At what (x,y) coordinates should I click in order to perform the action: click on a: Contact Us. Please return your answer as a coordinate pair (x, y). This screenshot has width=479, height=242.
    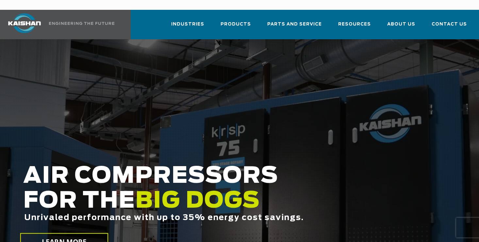
    Looking at the image, I should click on (449, 27).